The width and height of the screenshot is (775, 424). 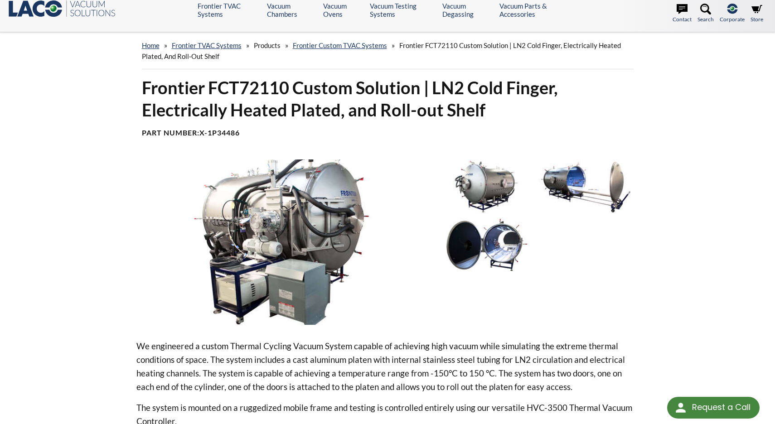 What do you see at coordinates (537, 10) in the screenshot?
I see `a: Vacuum Parts & Accessories` at bounding box center [537, 10].